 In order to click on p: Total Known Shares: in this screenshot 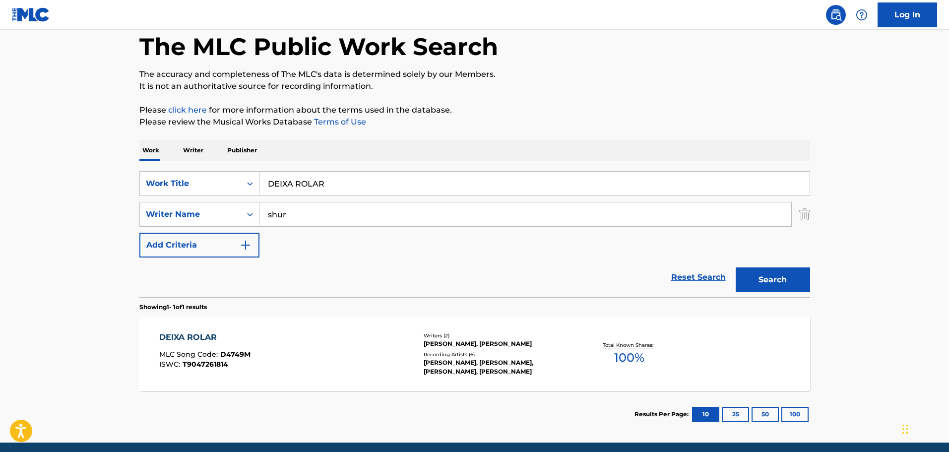, I will do `click(629, 345)`.